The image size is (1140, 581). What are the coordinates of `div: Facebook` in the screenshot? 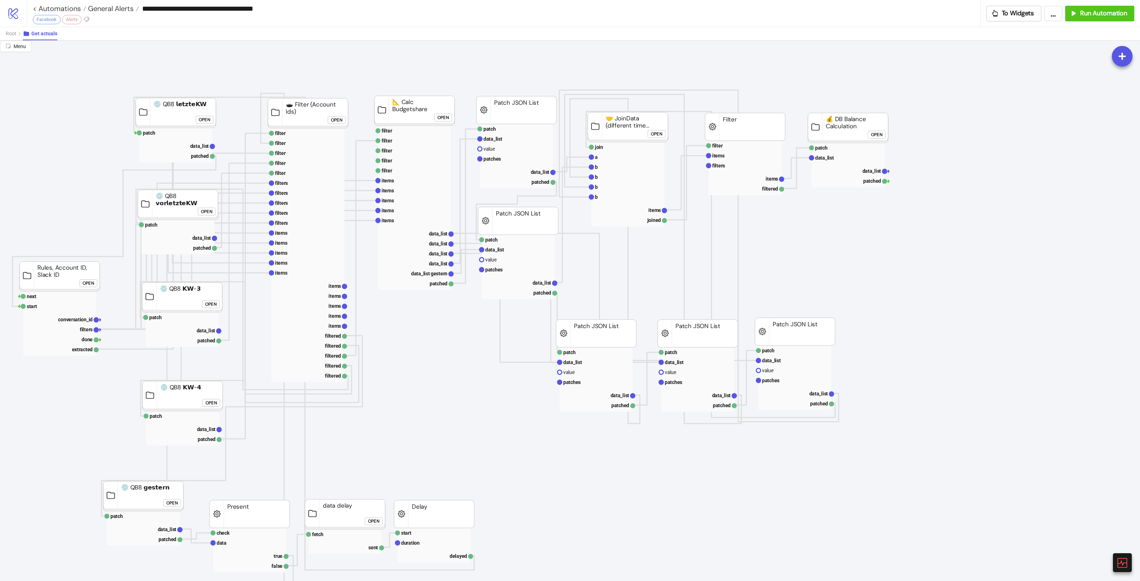 It's located at (47, 20).